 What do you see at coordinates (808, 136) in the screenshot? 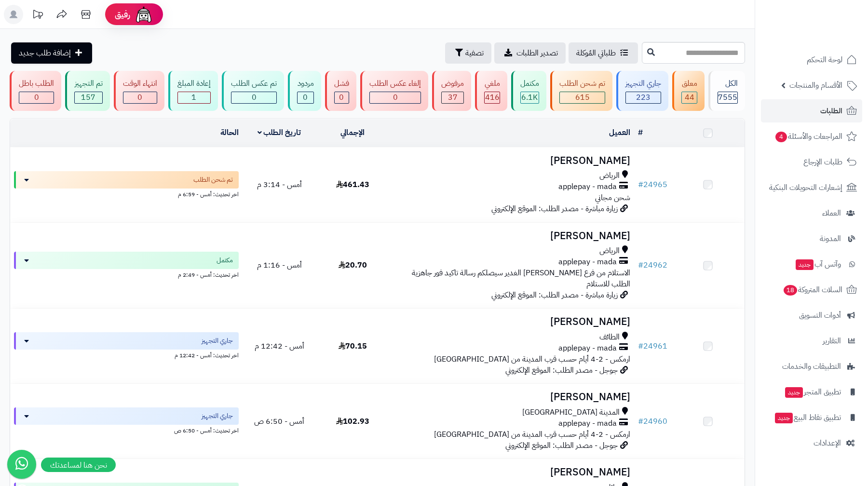
I see `span: المراجعات والأسئلة` at bounding box center [808, 136].